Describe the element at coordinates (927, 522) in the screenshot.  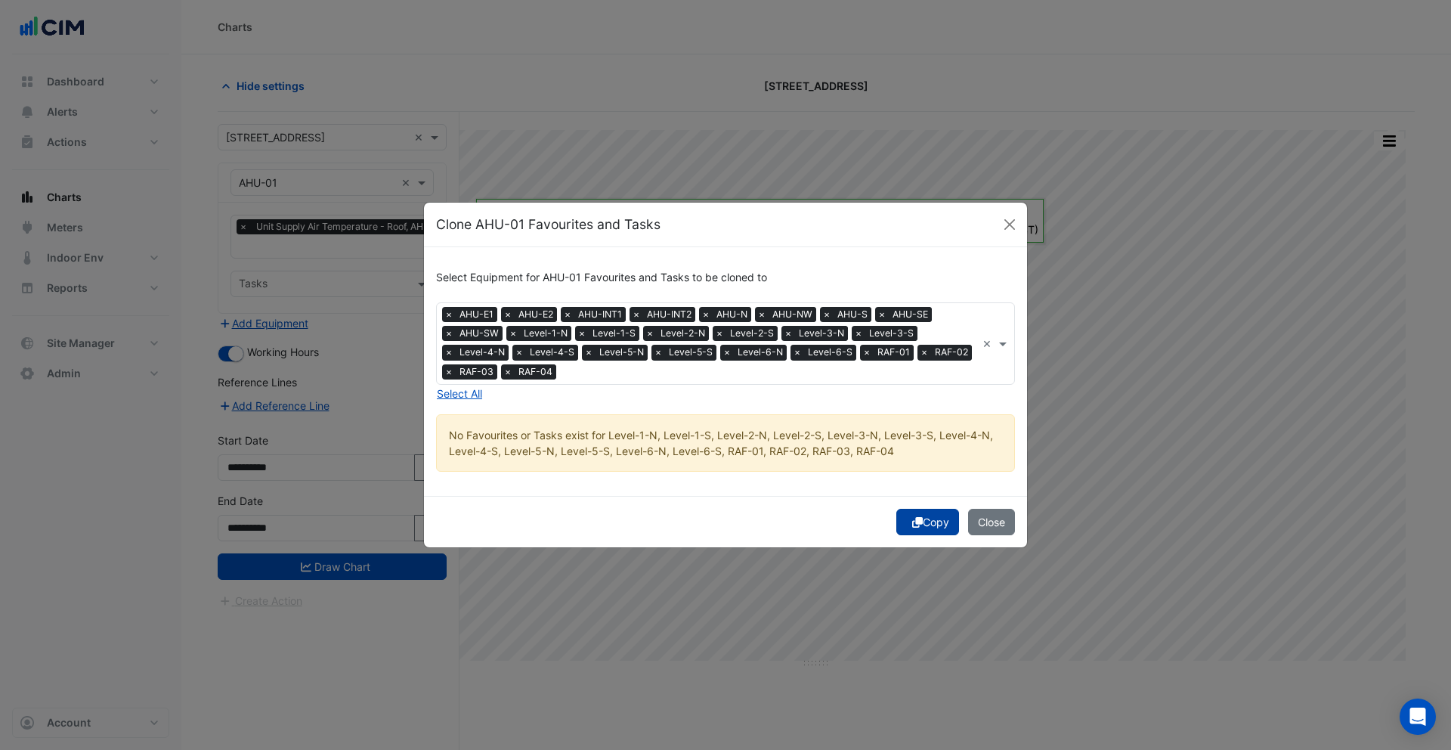
I see `button: Copy` at that location.